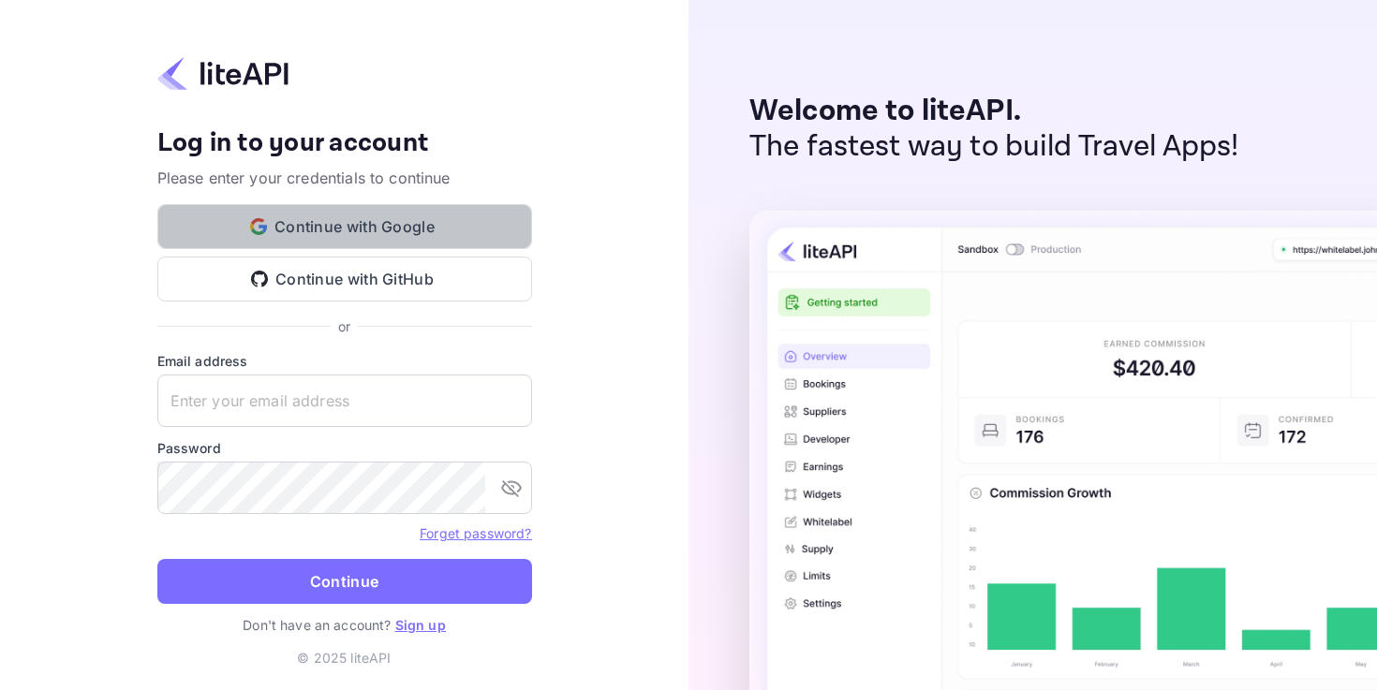  Describe the element at coordinates (994, 111) in the screenshot. I see `p: Welcome to liteAPI.` at that location.